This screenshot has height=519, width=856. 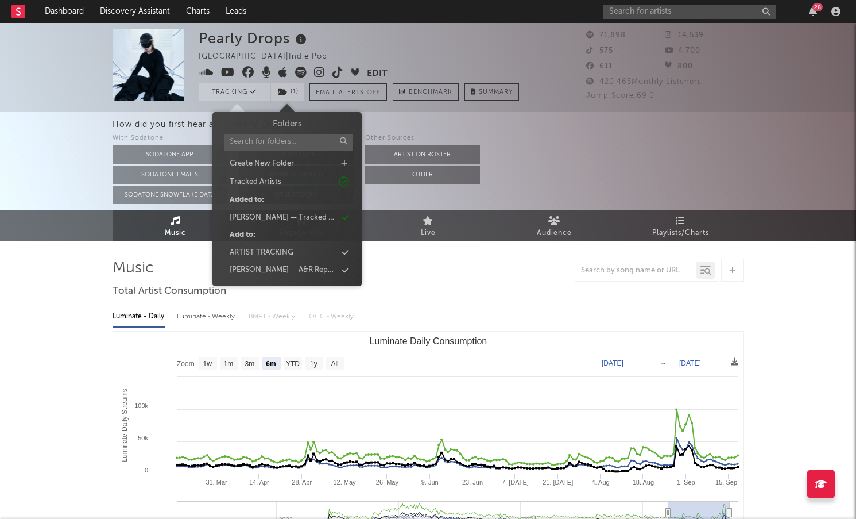 What do you see at coordinates (270, 363) in the screenshot?
I see `text: 6m` at bounding box center [270, 363].